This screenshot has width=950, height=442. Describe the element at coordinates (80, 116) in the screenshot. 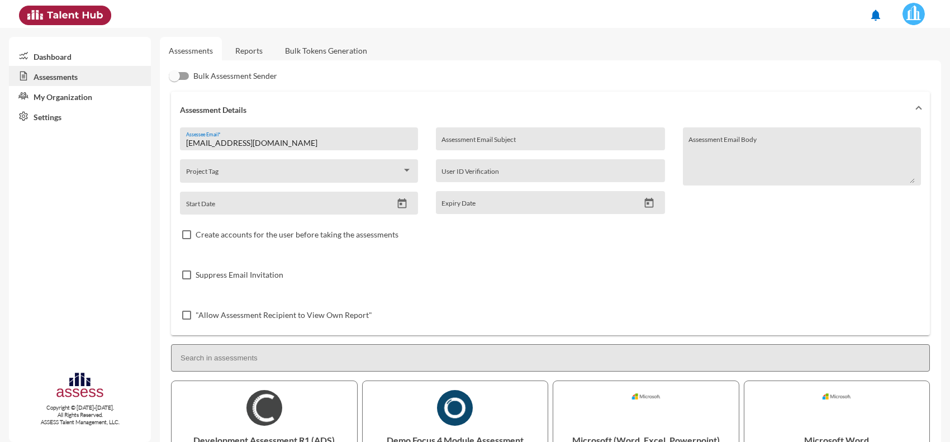

I see `a: Settings` at that location.